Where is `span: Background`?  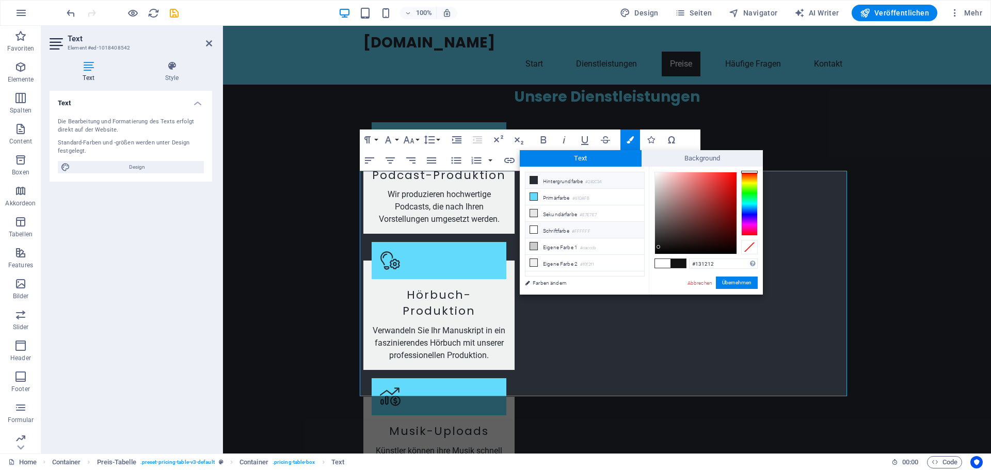 span: Background is located at coordinates (702, 158).